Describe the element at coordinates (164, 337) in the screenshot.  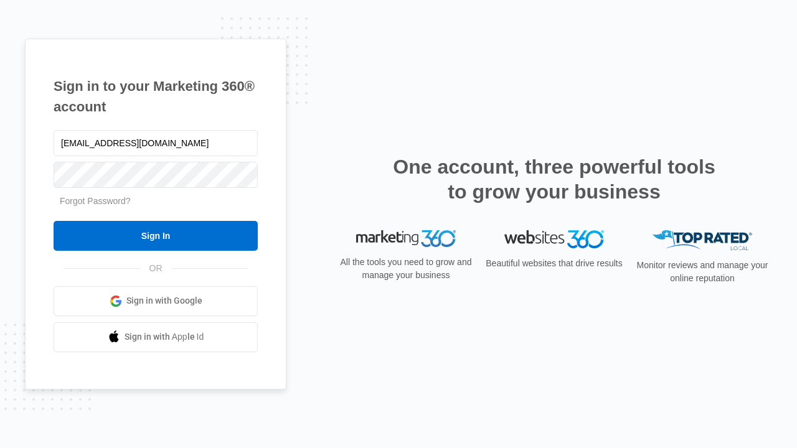
I see `span: Sign in with Apple Id` at that location.